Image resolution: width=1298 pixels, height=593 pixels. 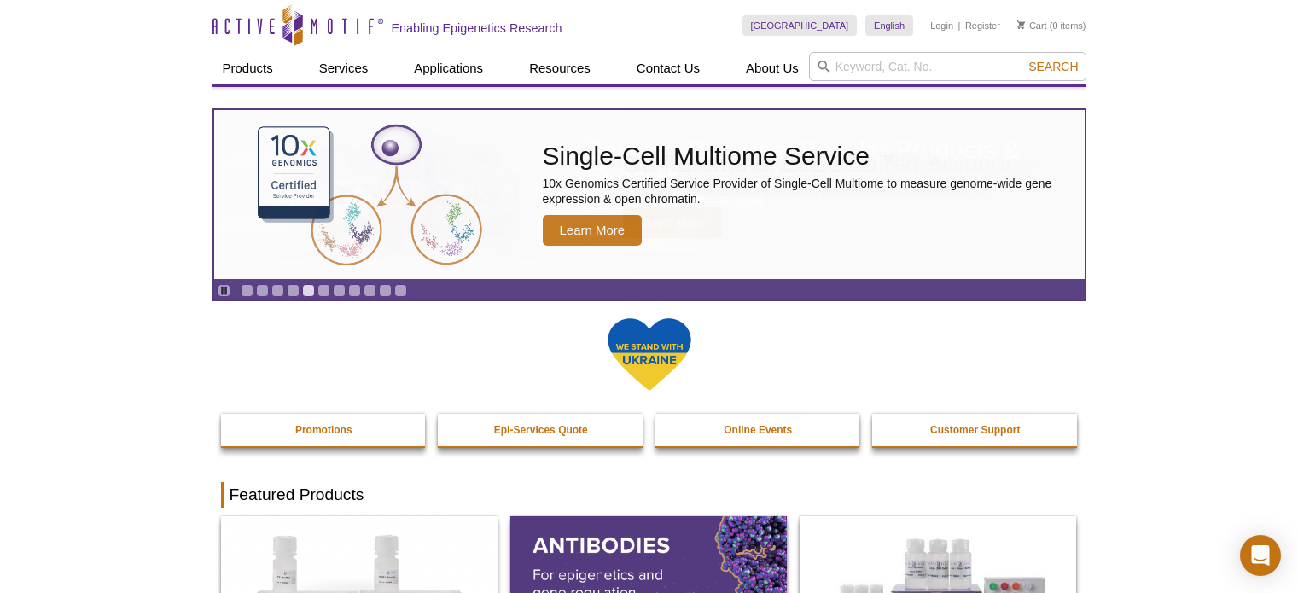 I want to click on a: Customer Support, so click(x=975, y=430).